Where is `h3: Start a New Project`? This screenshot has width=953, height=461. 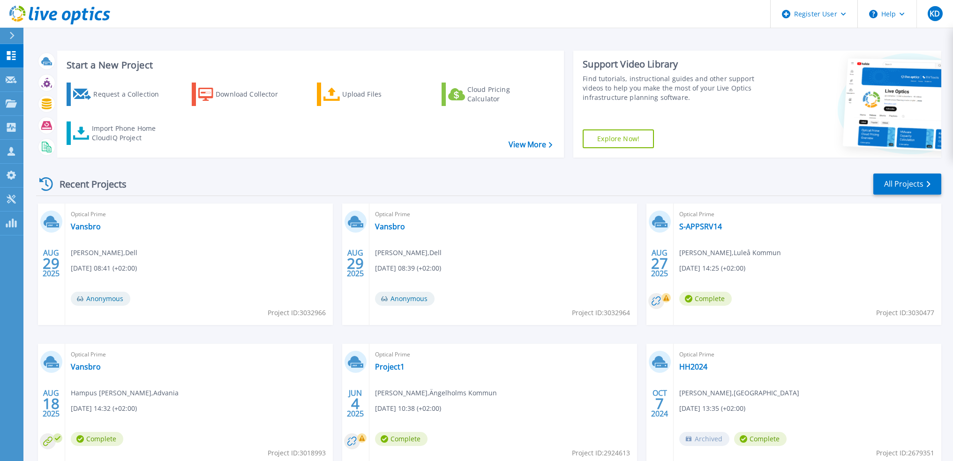 h3: Start a New Project is located at coordinates (309, 65).